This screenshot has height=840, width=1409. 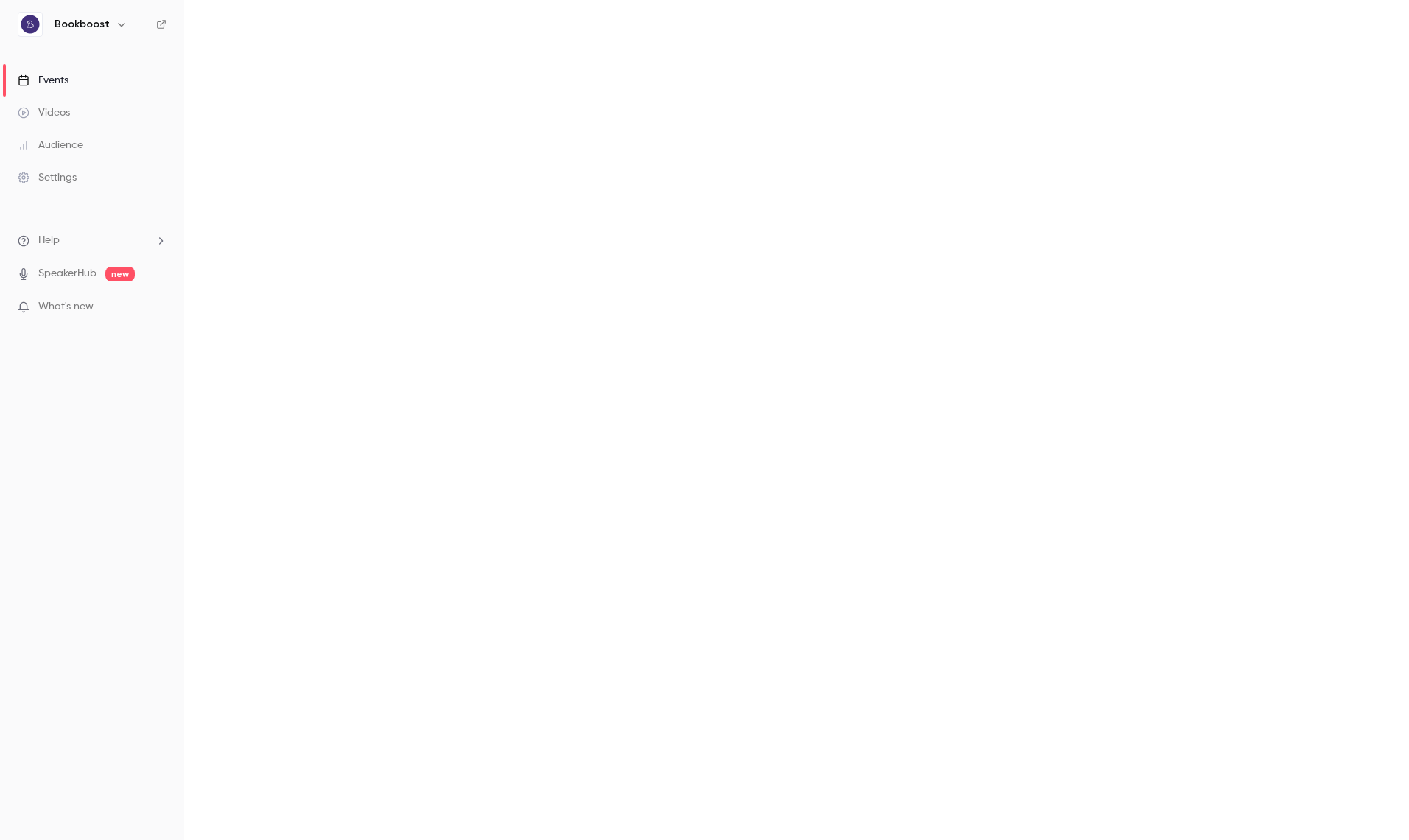 I want to click on div: Audience, so click(x=50, y=146).